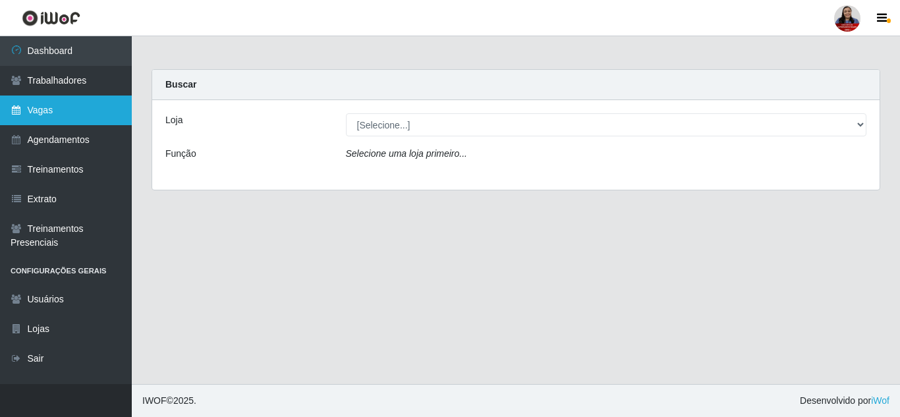  I want to click on label: Função, so click(180, 153).